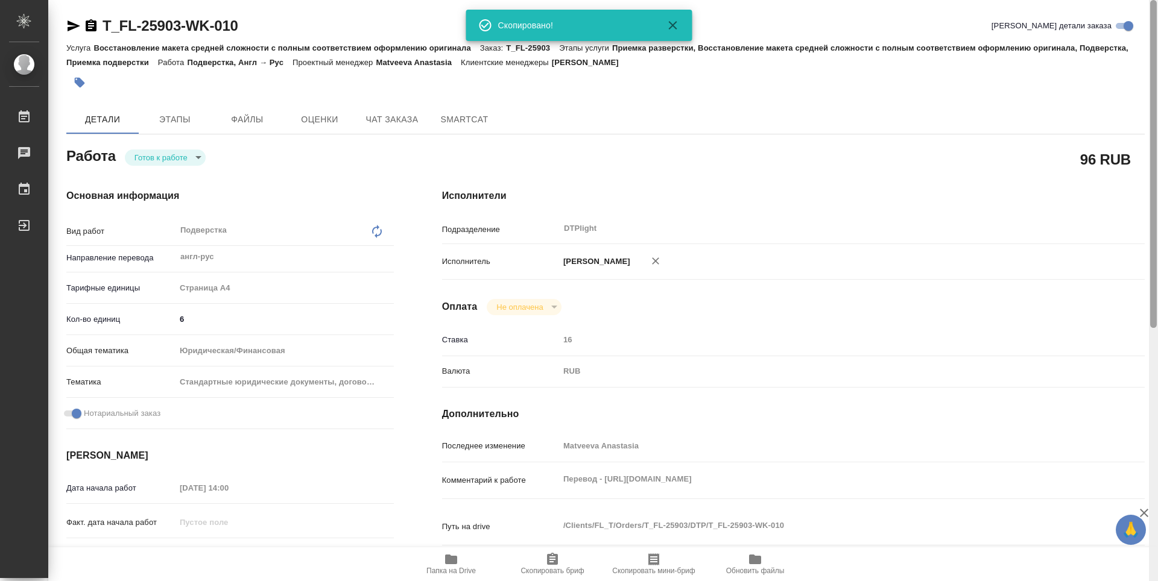 This screenshot has height=581, width=1158. Describe the element at coordinates (500, 527) in the screenshot. I see `p: Путь на drive` at that location.